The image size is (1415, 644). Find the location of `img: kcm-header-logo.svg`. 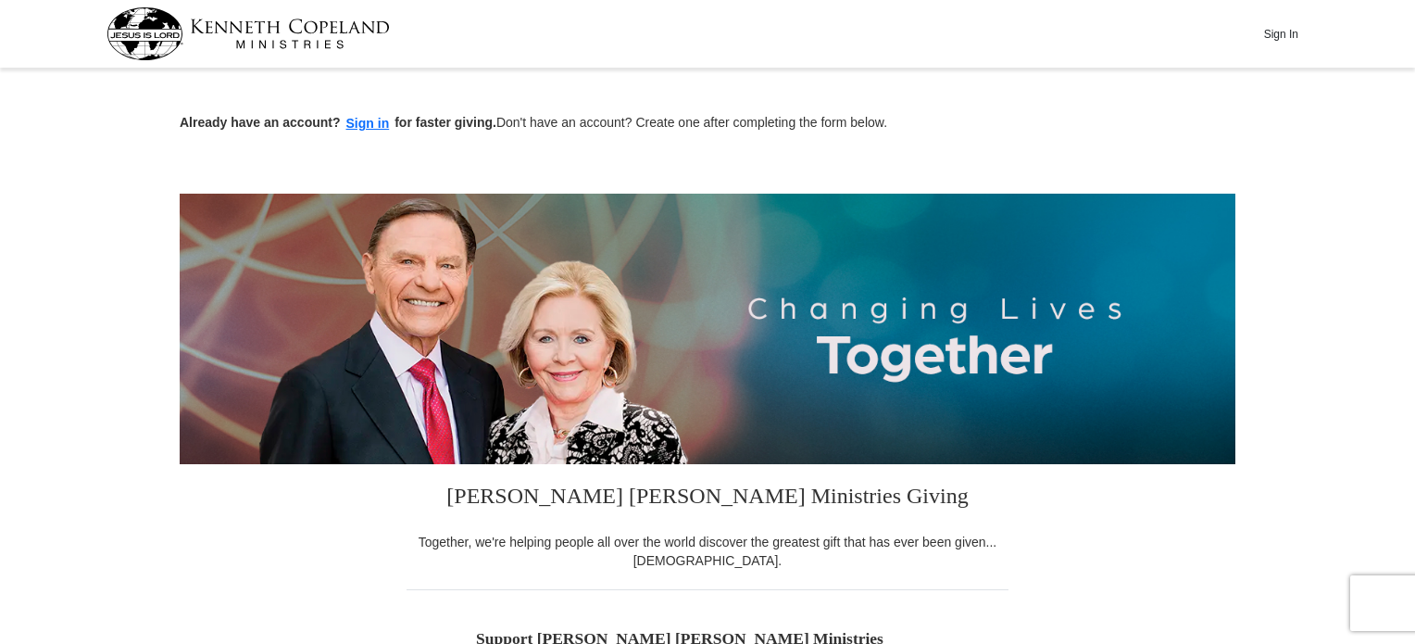

img: kcm-header-logo.svg is located at coordinates (248, 33).